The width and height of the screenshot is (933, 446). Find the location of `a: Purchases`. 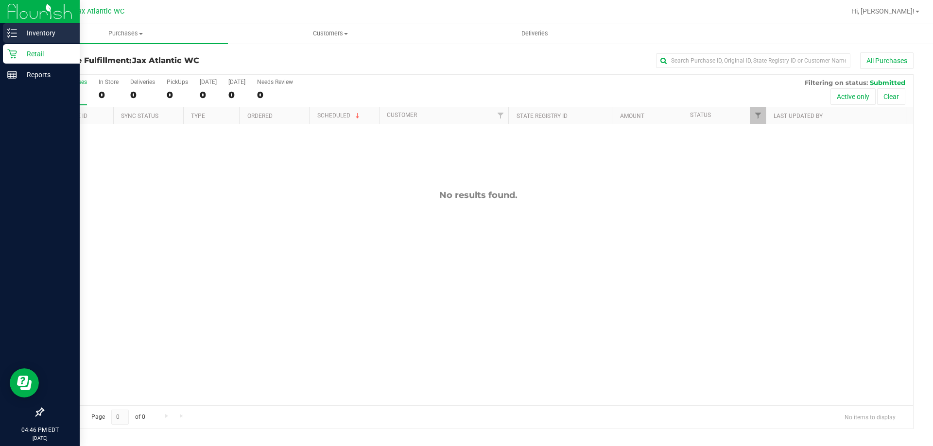

a: Purchases is located at coordinates (125, 34).